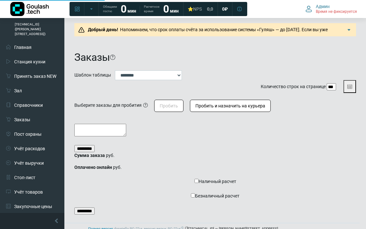 The width and height of the screenshot is (366, 229). I want to click on a: ⭐NPS 0,0, so click(200, 9).